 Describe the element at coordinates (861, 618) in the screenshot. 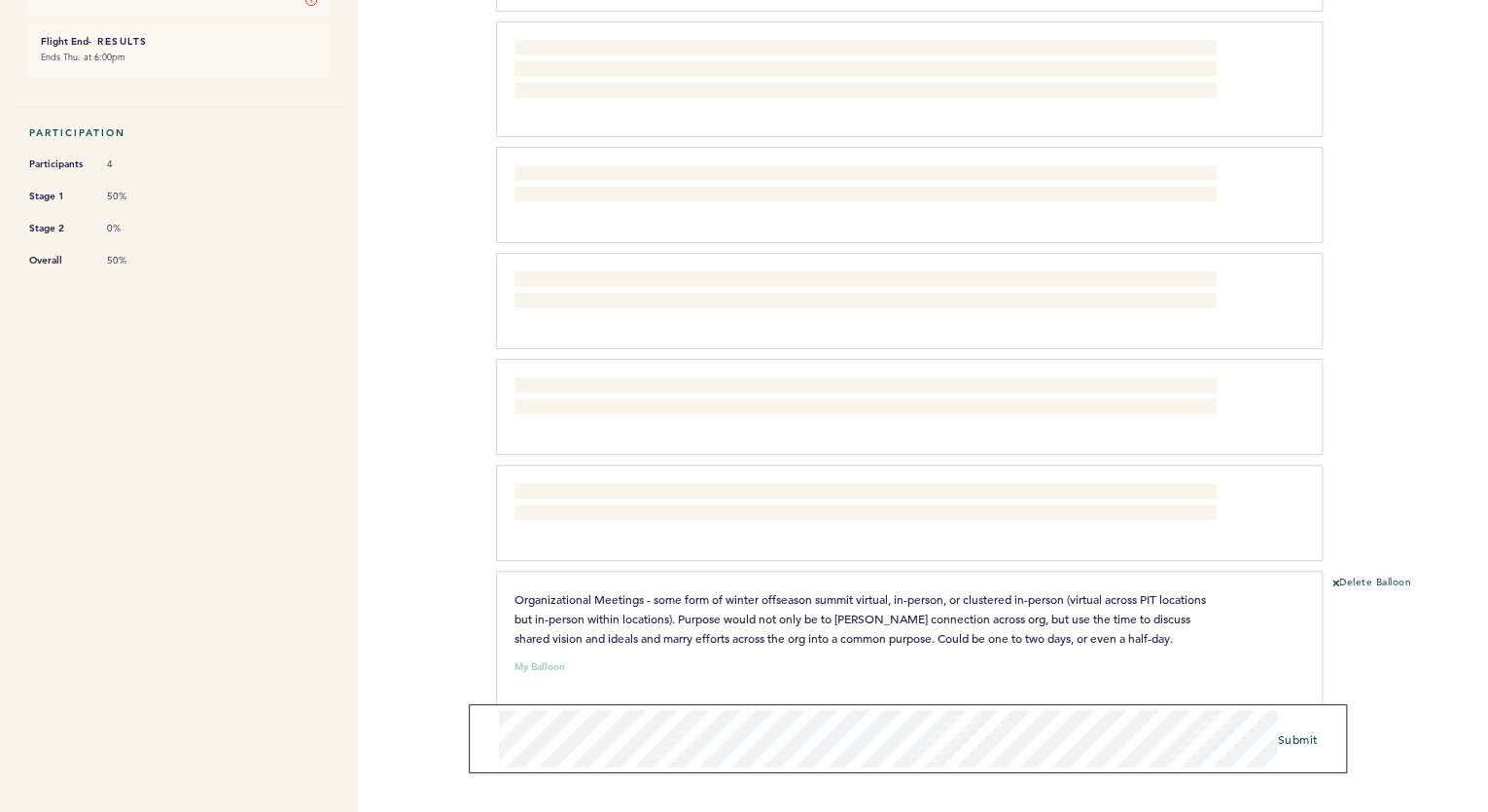

I see `span: Organizational Meetings - some form of winter offseason summit virtual, in-person, or clustered i...` at that location.